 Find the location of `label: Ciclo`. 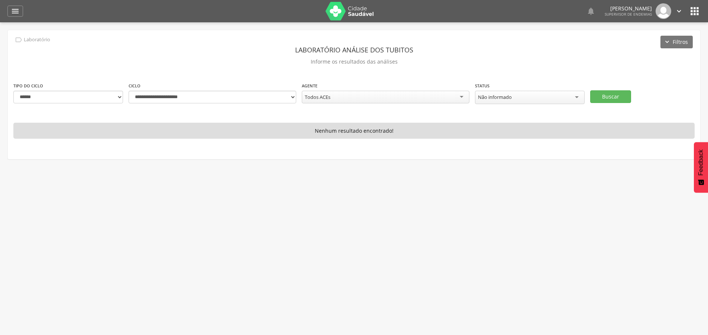

label: Ciclo is located at coordinates (135, 86).